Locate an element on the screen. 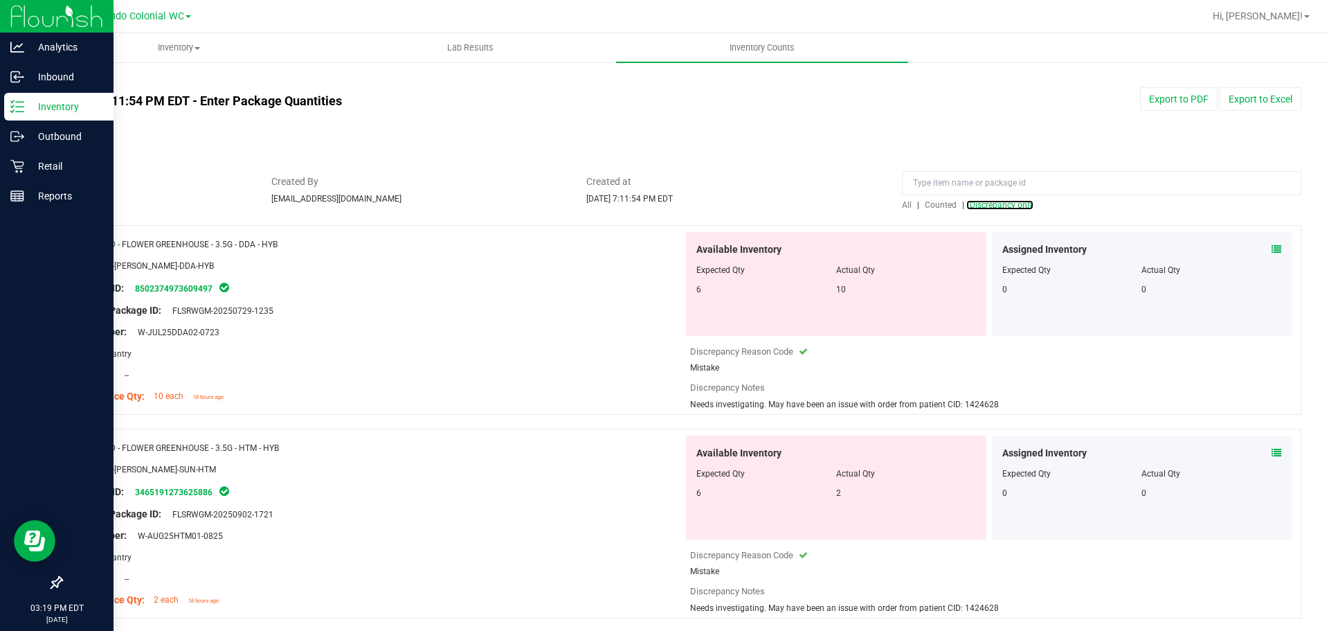  p: 03:19 PM EDT is located at coordinates (57, 608).